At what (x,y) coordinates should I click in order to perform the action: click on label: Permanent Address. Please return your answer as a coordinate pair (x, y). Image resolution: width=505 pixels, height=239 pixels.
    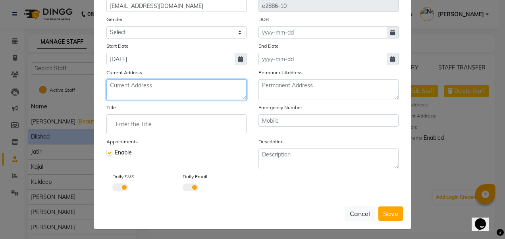
    Looking at the image, I should click on (280, 73).